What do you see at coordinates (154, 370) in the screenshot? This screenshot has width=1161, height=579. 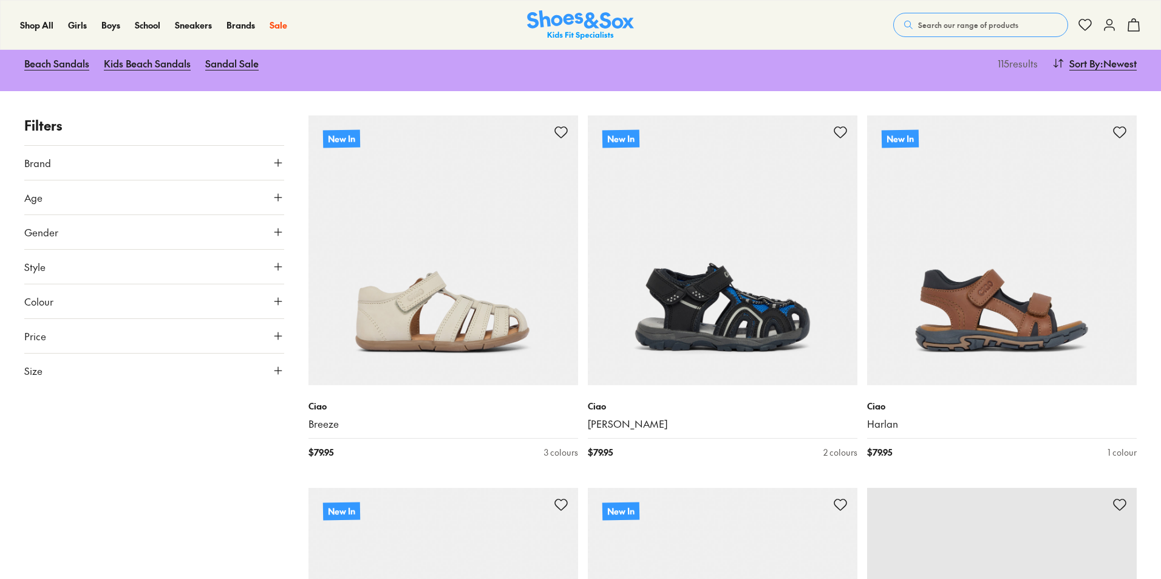 I see `button: Size` at bounding box center [154, 370].